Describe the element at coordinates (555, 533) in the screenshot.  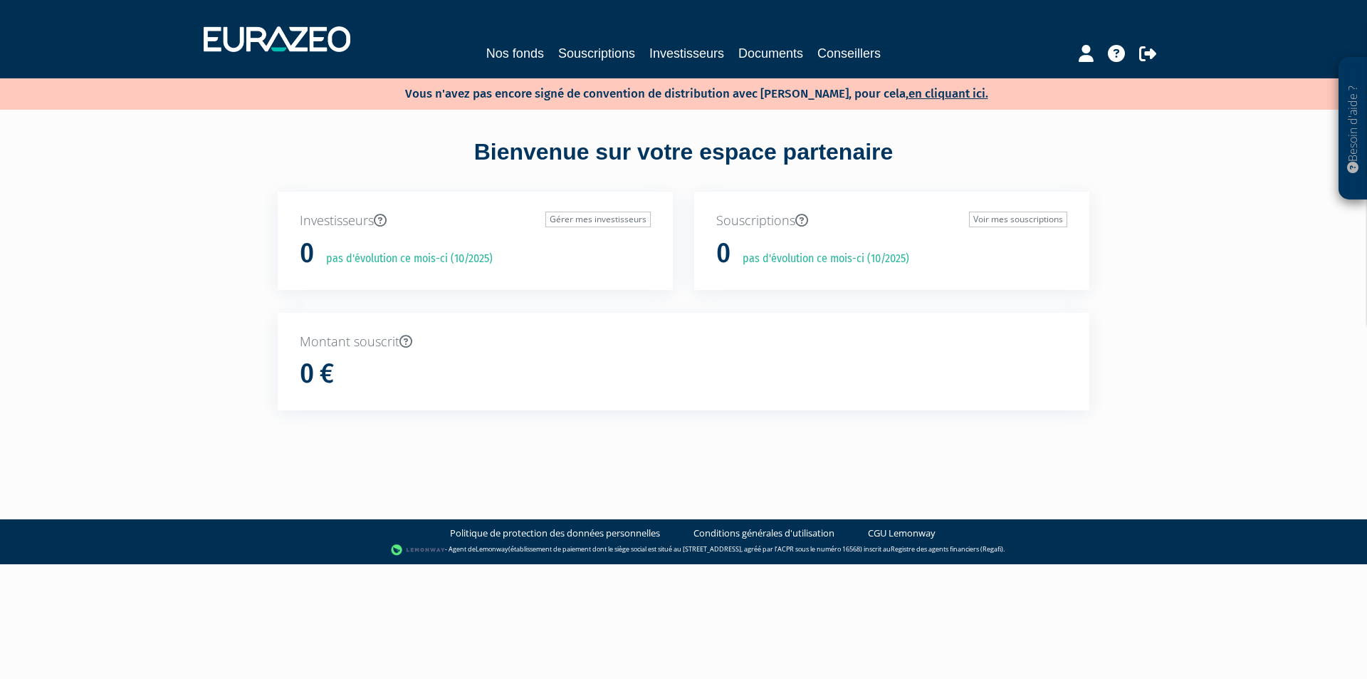
I see `a: Politique de protection des données personnelles` at that location.